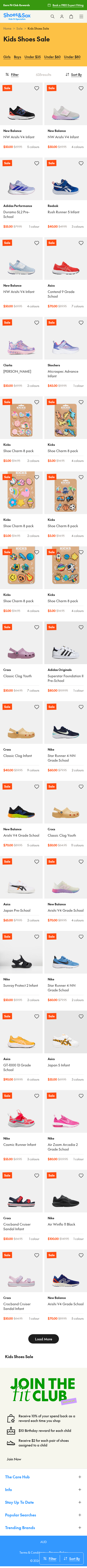  I want to click on p: Crocs, so click(21, 670).